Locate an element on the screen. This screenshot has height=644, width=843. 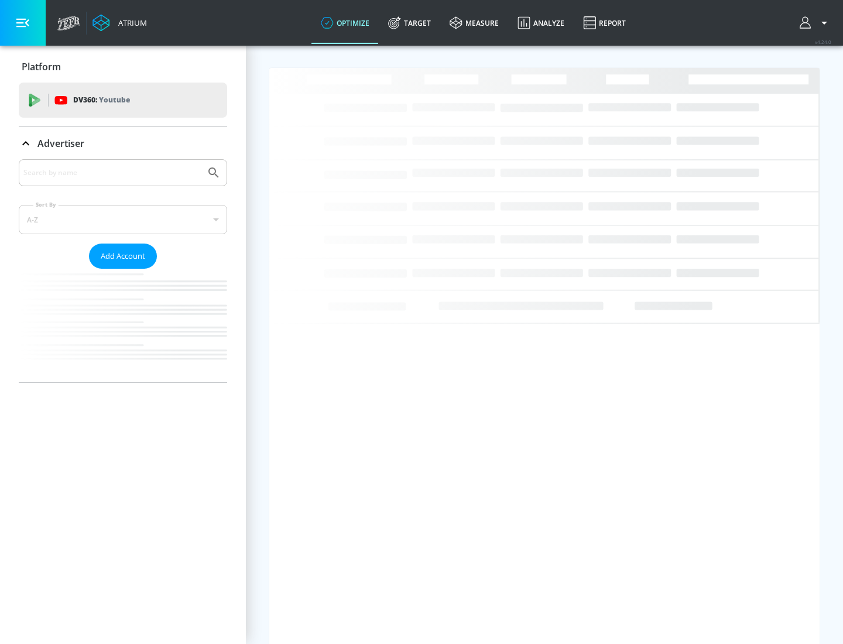
p: Platform is located at coordinates (41, 67).